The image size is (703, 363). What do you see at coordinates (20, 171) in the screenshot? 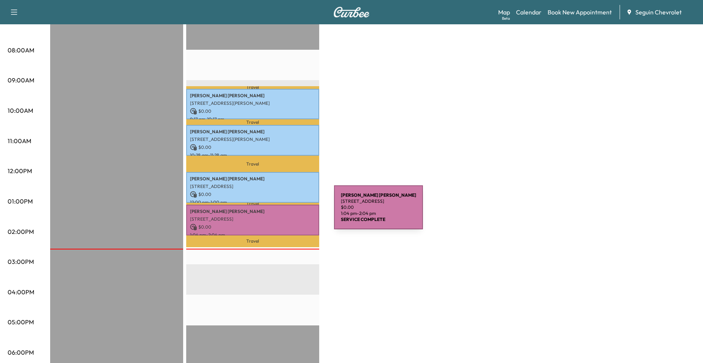
I see `p: 12:00PM` at bounding box center [20, 171].